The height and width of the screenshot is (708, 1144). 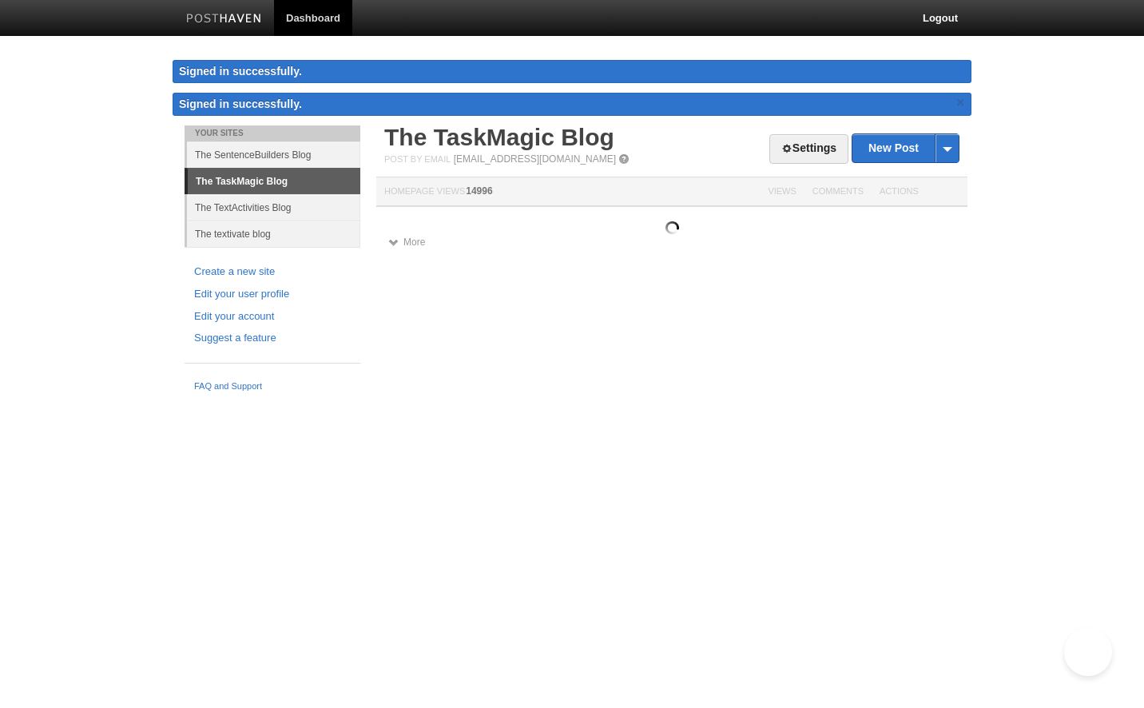 What do you see at coordinates (273, 207) in the screenshot?
I see `a: The TextActivities Blog` at bounding box center [273, 207].